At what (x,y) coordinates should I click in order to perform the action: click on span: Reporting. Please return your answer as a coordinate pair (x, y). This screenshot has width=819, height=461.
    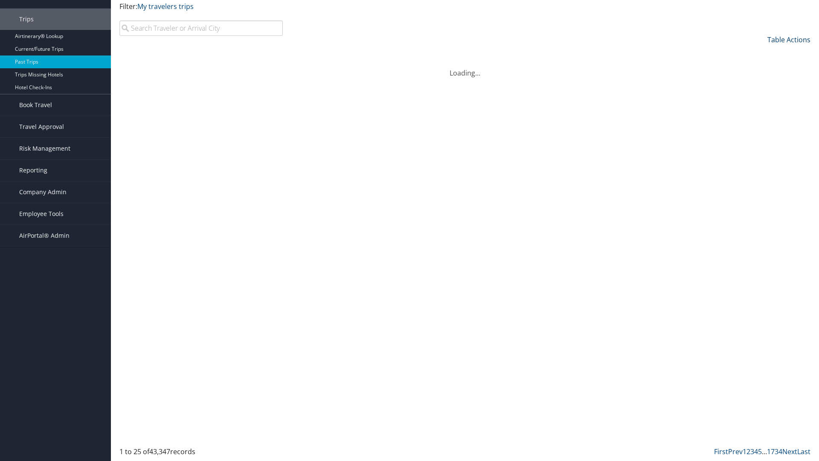
    Looking at the image, I should click on (33, 170).